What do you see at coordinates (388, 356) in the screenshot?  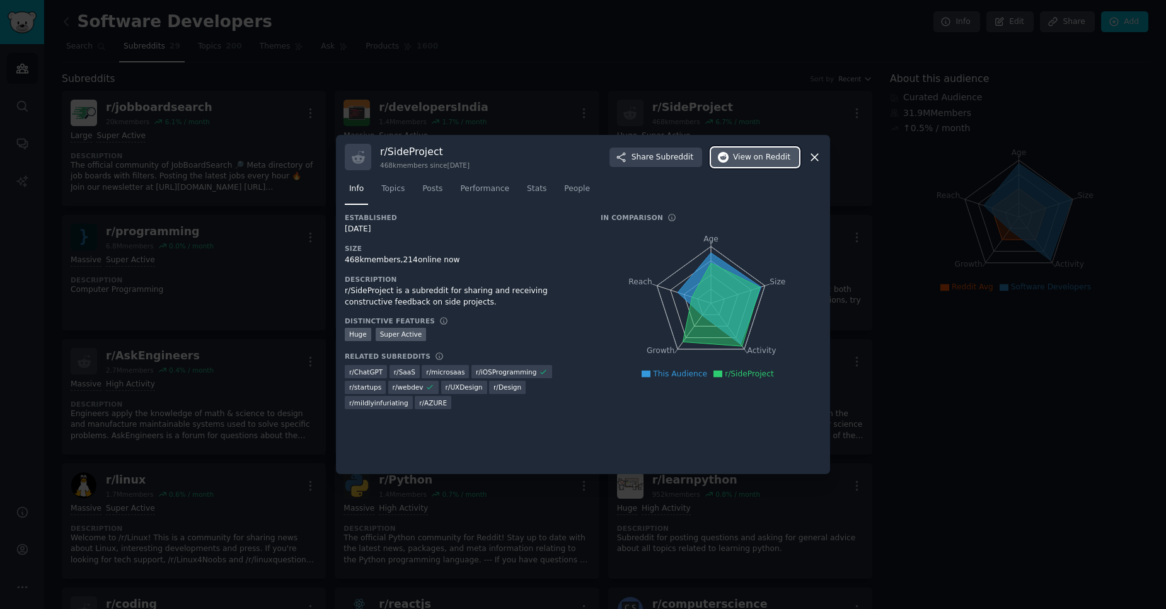 I see `h3: Related Subreddits` at bounding box center [388, 356].